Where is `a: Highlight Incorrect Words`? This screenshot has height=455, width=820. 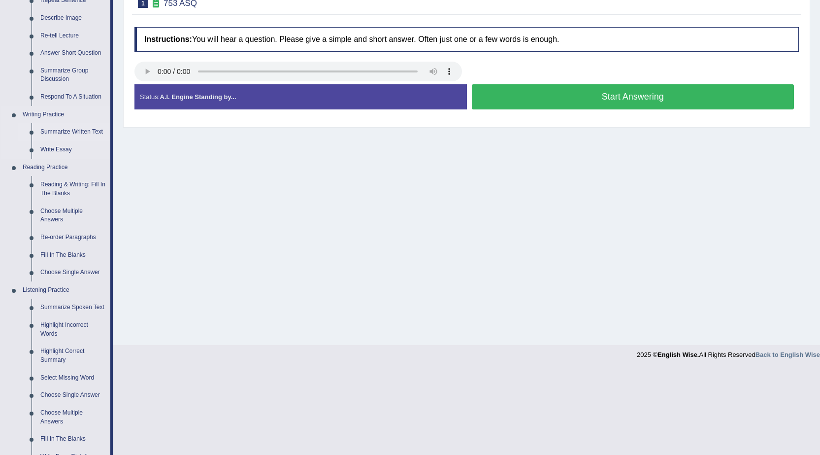 a: Highlight Incorrect Words is located at coordinates (73, 329).